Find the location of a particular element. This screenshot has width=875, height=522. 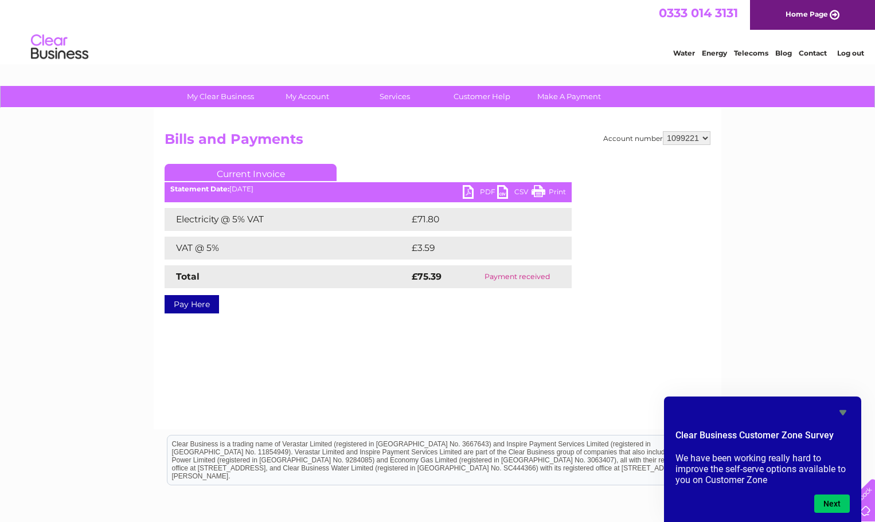

h2: Bills and Payments is located at coordinates (437, 142).